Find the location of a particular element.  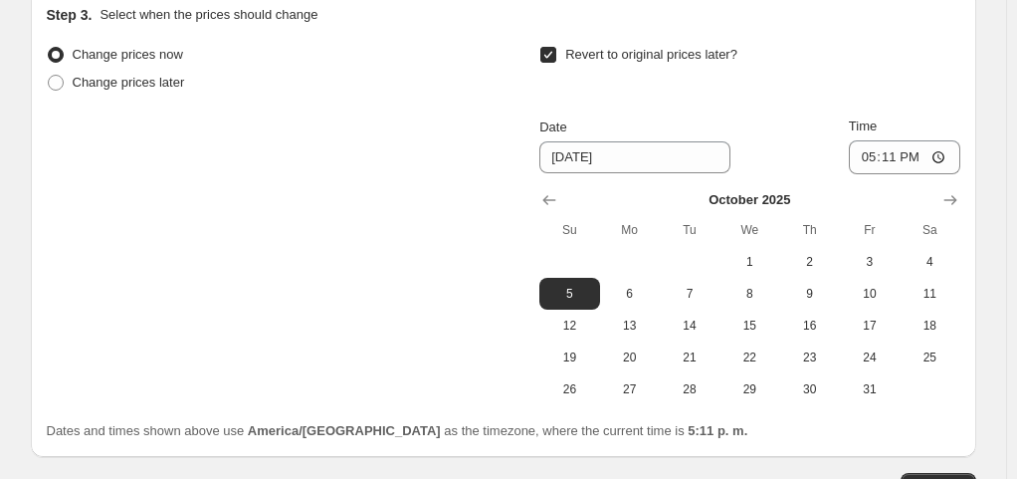

button: Friday October 17 2025 is located at coordinates (870, 325).